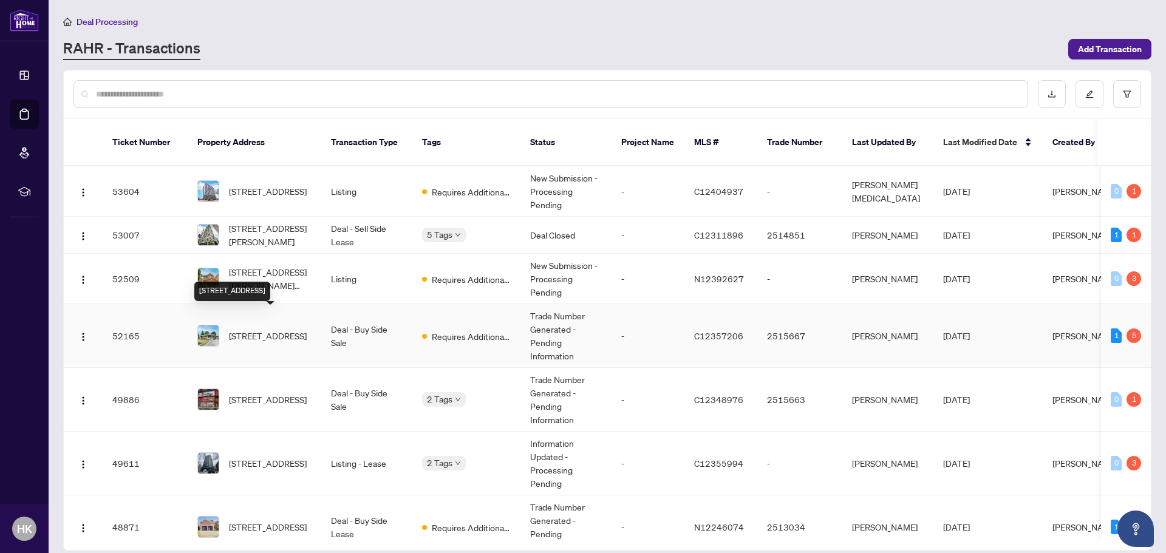 This screenshot has height=553, width=1166. Describe the element at coordinates (24, 529) in the screenshot. I see `span: HK` at that location.